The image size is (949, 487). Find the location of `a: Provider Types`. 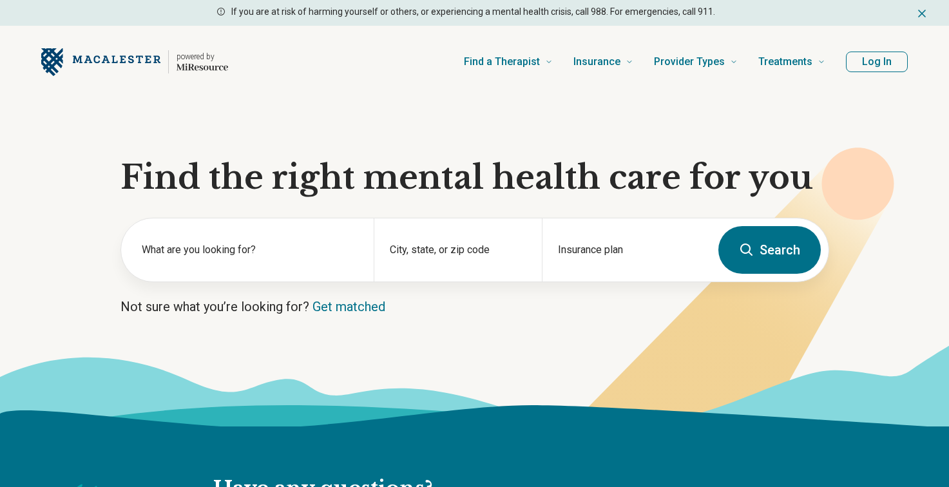

a: Provider Types is located at coordinates (696, 62).